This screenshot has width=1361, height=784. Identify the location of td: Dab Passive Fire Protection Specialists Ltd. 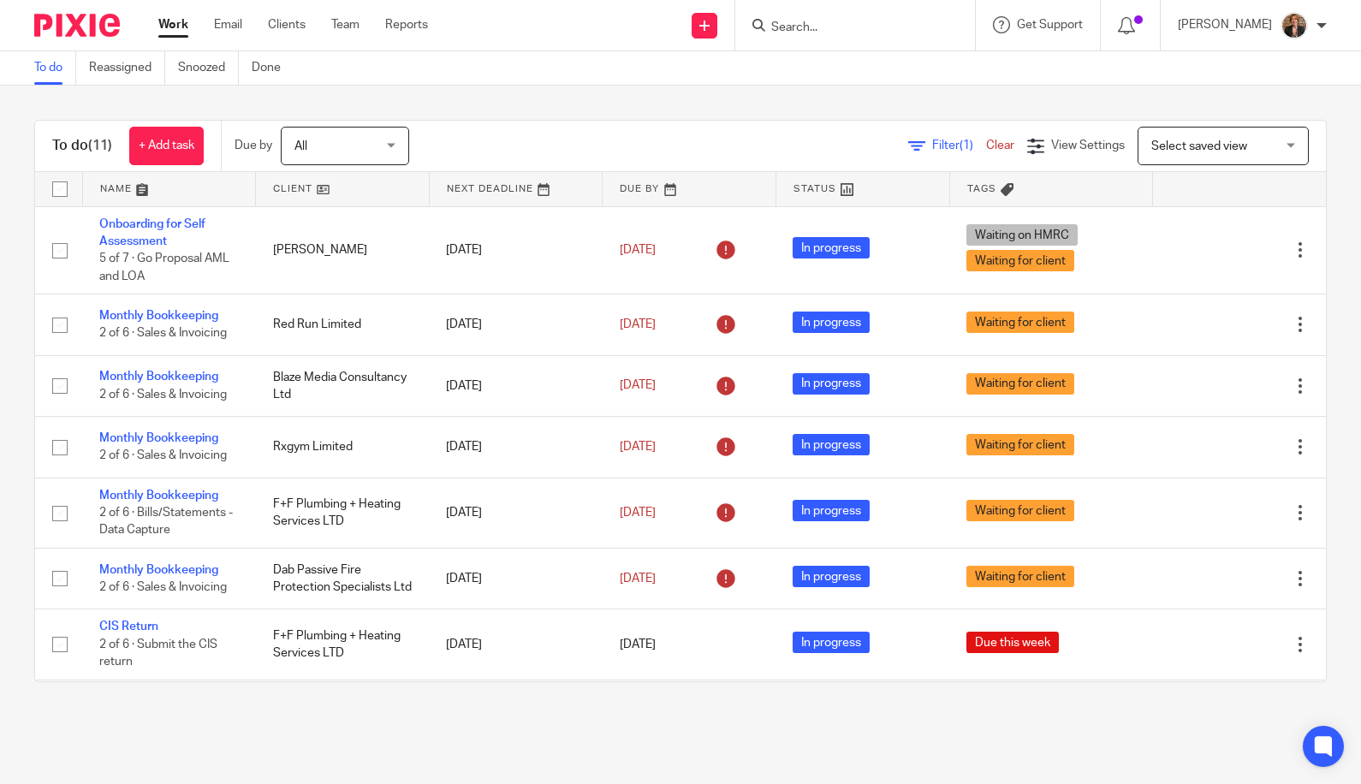
(342, 579).